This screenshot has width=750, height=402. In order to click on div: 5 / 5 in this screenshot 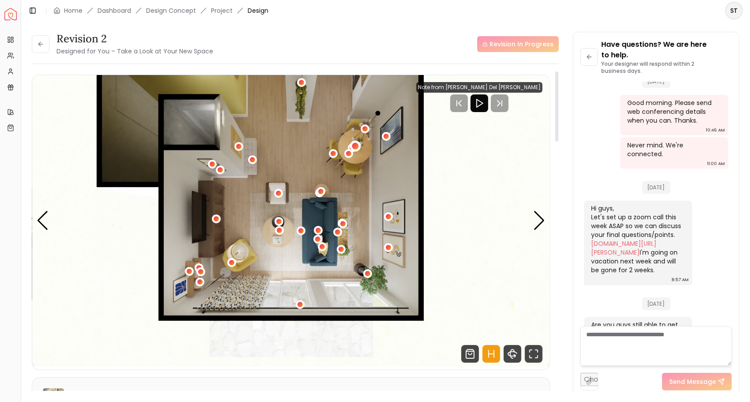, I will do `click(291, 221)`.